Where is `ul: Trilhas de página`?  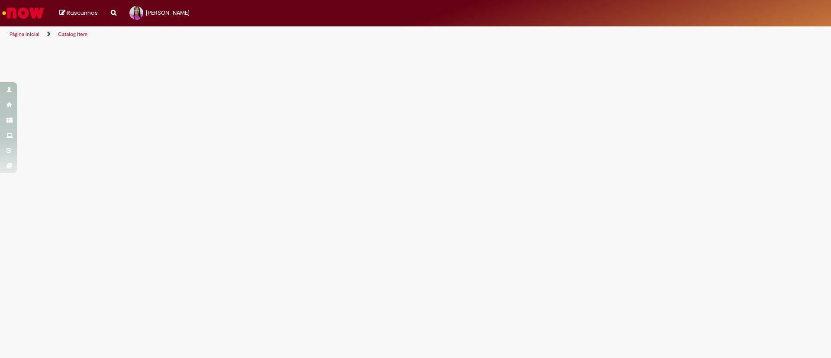
ul: Trilhas de página is located at coordinates (277, 34).